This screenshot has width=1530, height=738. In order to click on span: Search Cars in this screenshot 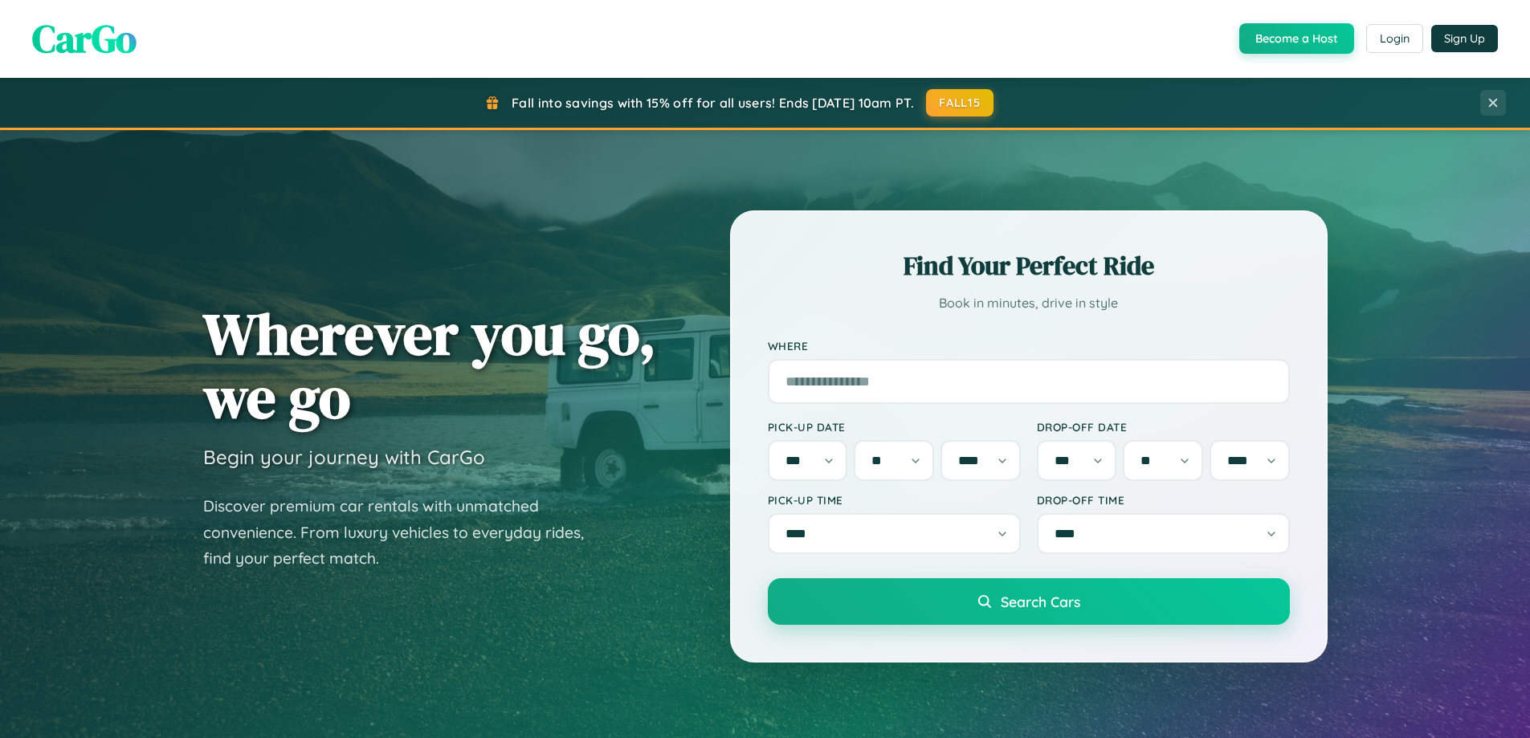, I will do `click(1040, 602)`.